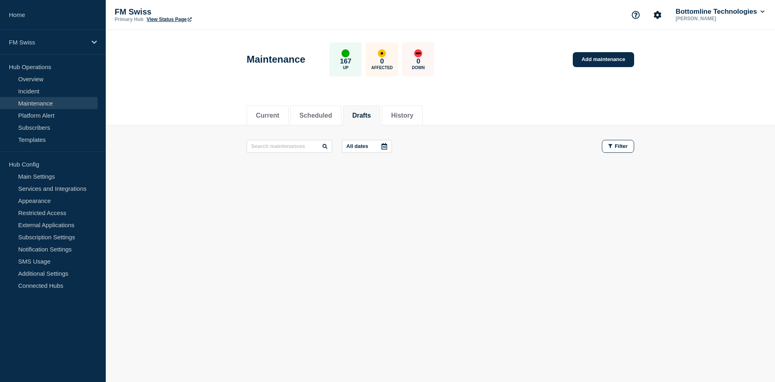 This screenshot has height=382, width=775. Describe the element at coordinates (169, 19) in the screenshot. I see `a: View Status Page` at that location.